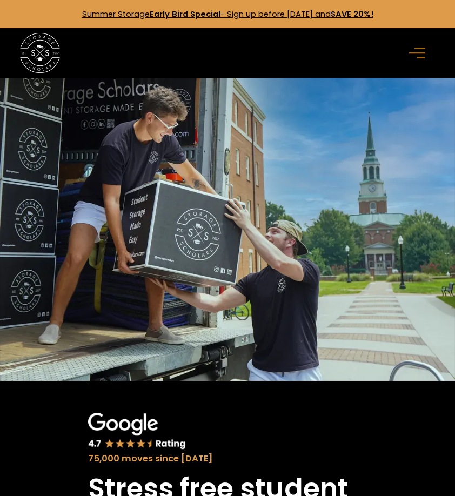 The image size is (455, 496). What do you see at coordinates (185, 14) in the screenshot?
I see `strong: Early Bird Special` at bounding box center [185, 14].